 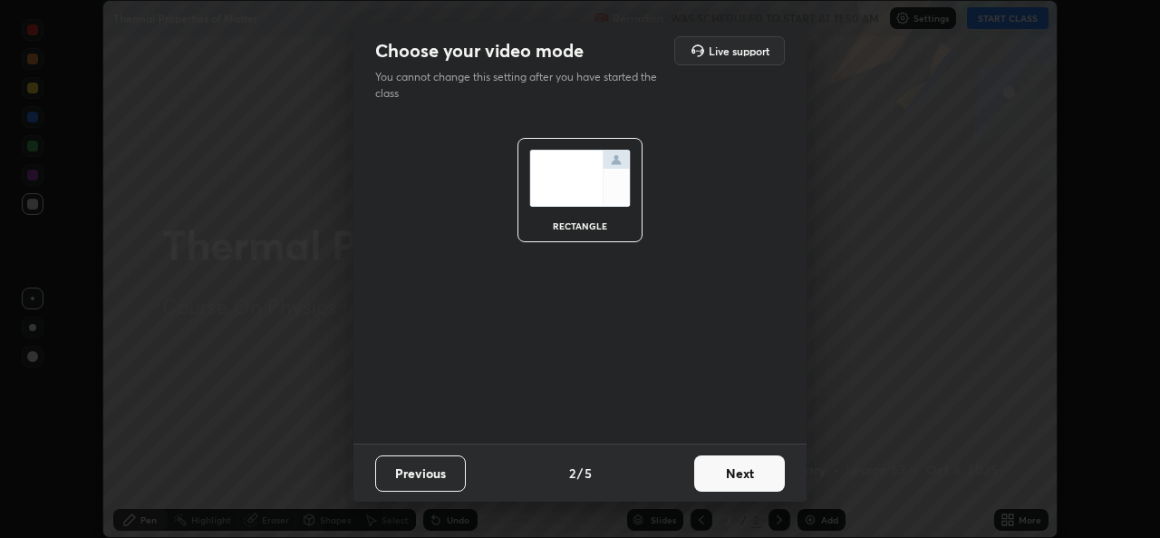 I want to click on h4: 2, so click(x=572, y=472).